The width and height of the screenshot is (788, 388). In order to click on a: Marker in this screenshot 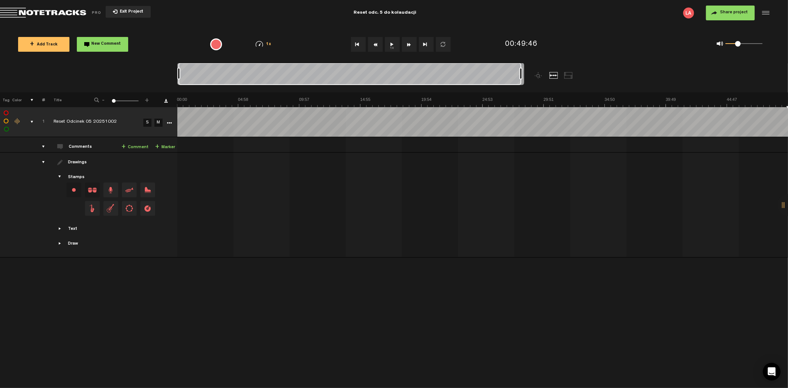, I will do `click(165, 147)`.